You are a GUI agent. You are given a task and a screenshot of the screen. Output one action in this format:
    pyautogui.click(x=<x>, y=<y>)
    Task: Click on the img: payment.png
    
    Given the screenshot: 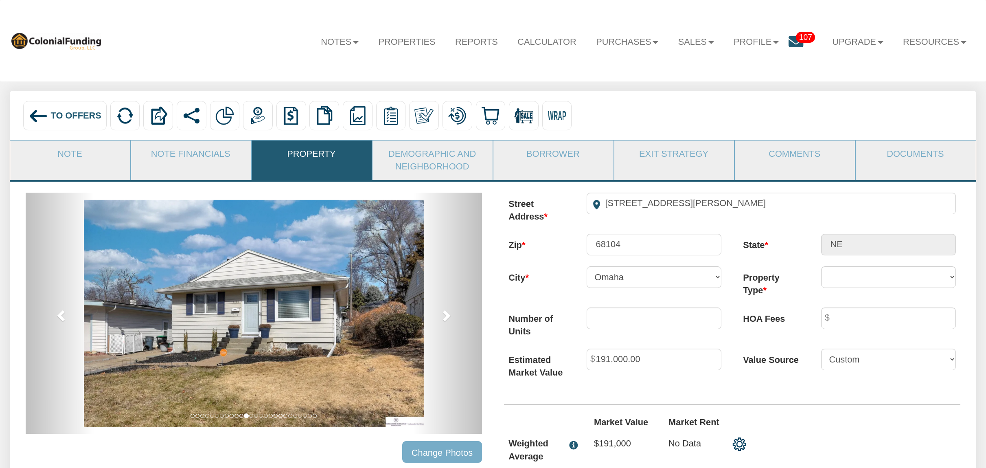 What is the action you would take?
    pyautogui.click(x=258, y=116)
    